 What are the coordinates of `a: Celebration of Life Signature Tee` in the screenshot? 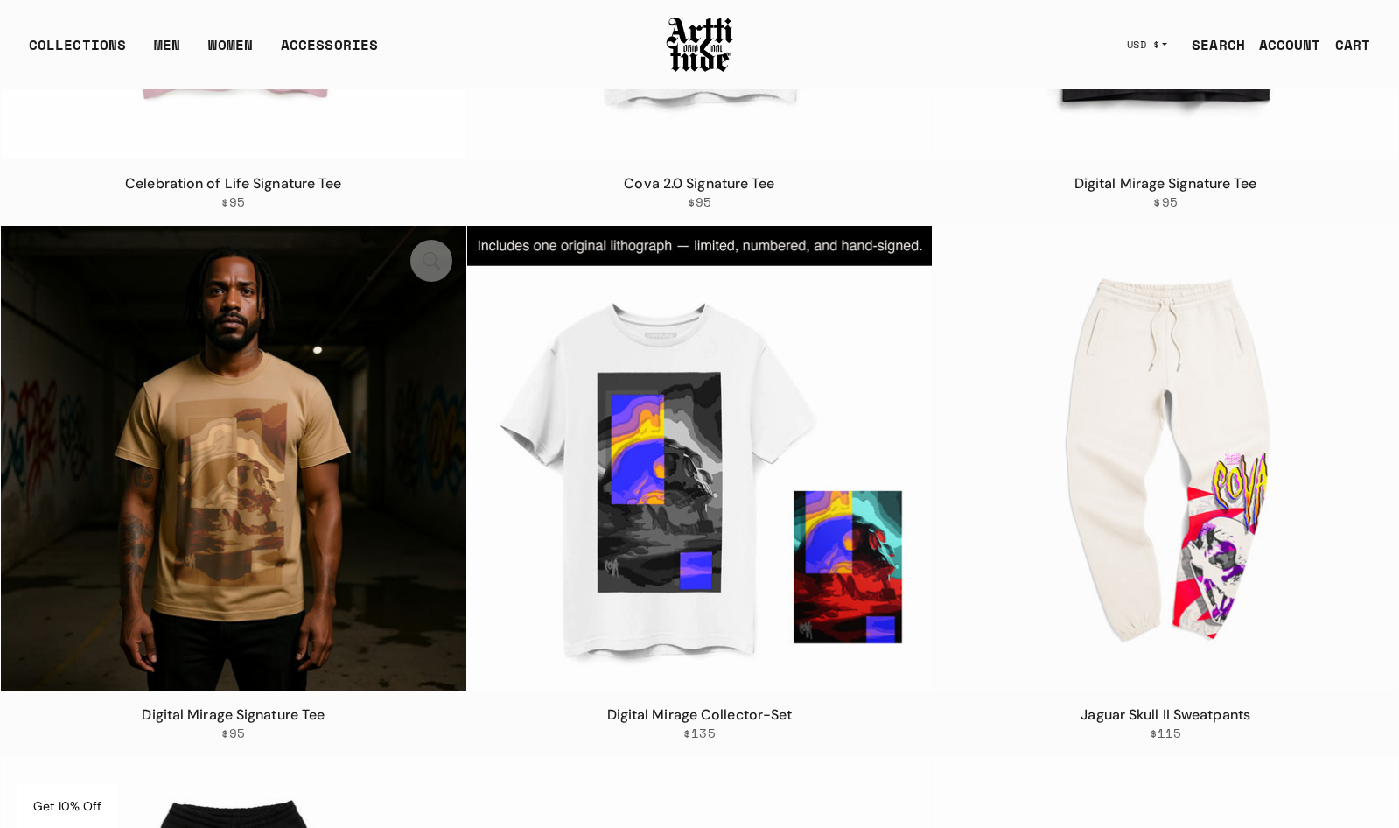 It's located at (233, 183).